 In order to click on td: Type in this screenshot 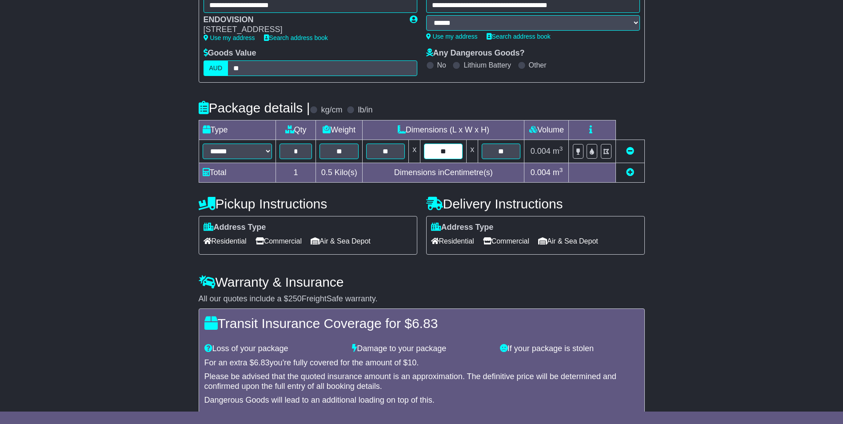, I will do `click(237, 130)`.